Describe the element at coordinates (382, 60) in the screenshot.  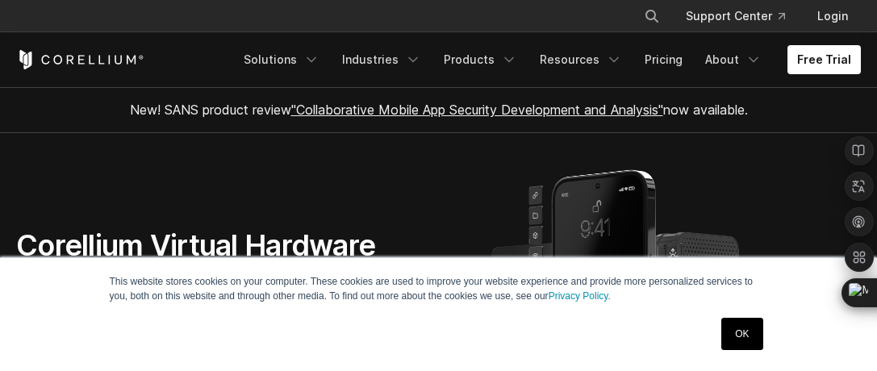
I see `a: Industries` at that location.